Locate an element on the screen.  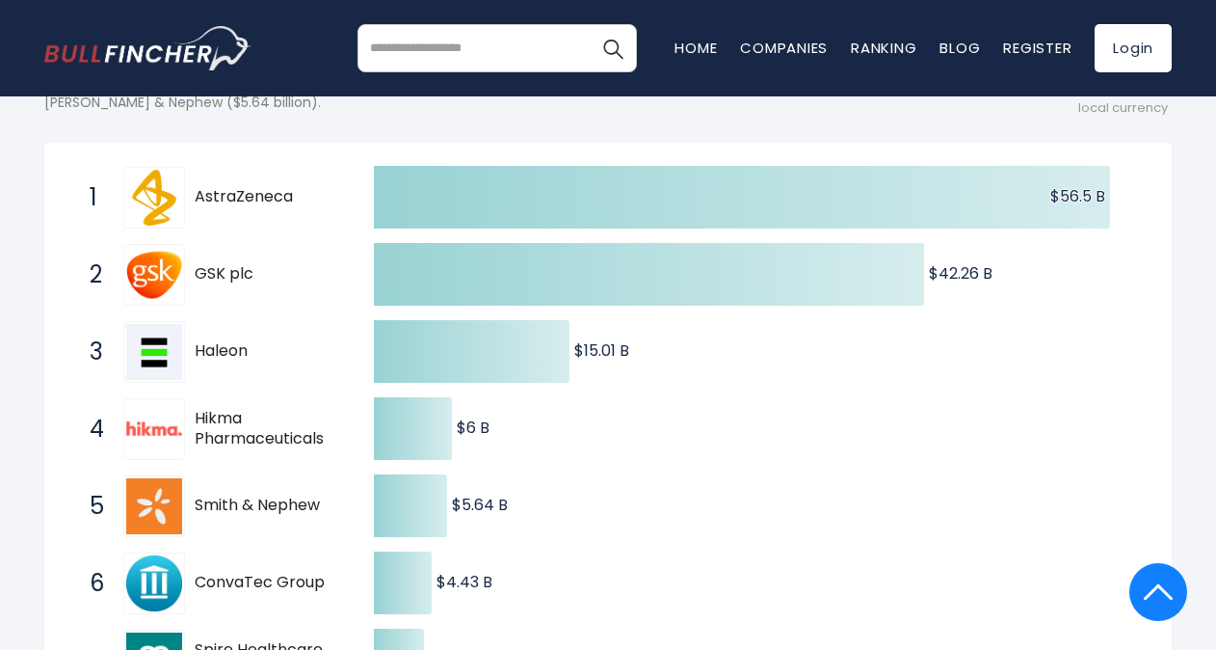
text: $42.26 B is located at coordinates (961, 273).